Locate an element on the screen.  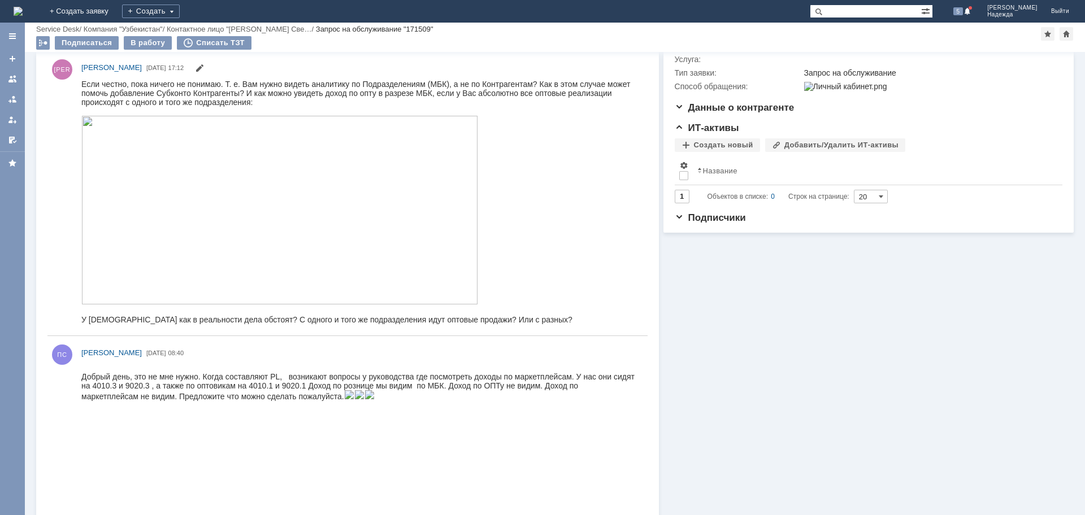
span: Подписчики is located at coordinates (710, 218).